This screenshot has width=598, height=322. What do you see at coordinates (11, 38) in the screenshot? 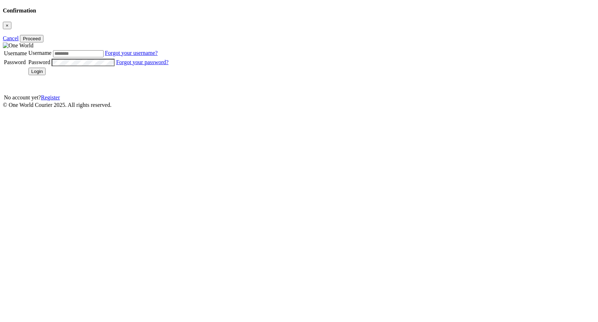
I see `a: Cancel` at bounding box center [11, 38].